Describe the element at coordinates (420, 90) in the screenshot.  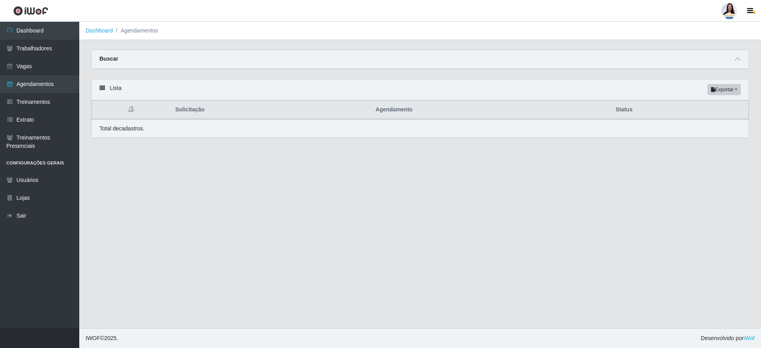
I see `div: Lista` at that location.